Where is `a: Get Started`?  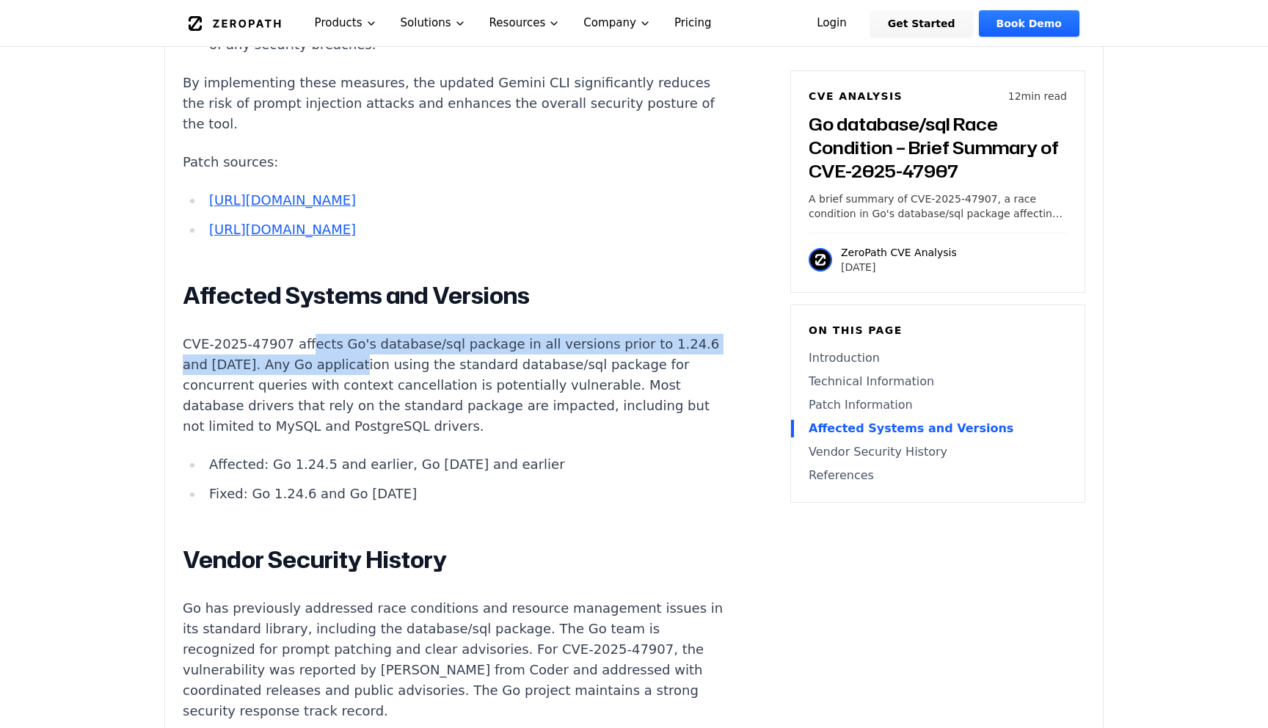 a: Get Started is located at coordinates (922, 23).